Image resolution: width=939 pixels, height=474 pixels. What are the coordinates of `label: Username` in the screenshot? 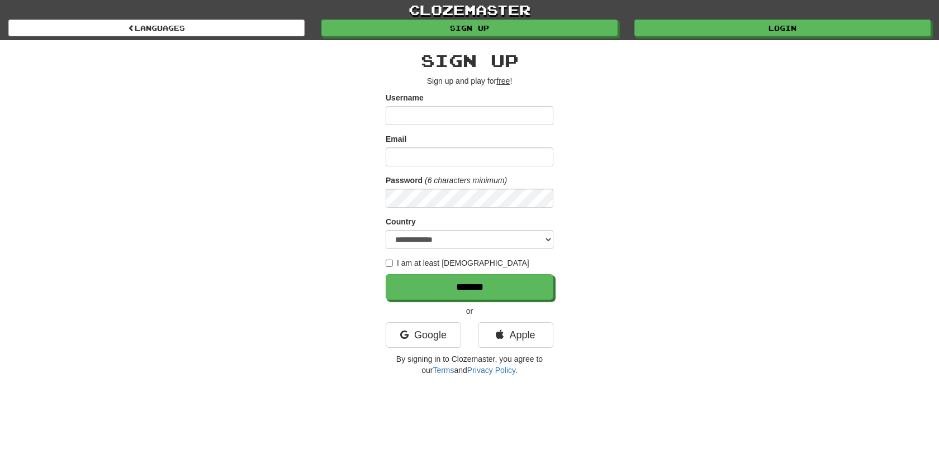 It's located at (404, 98).